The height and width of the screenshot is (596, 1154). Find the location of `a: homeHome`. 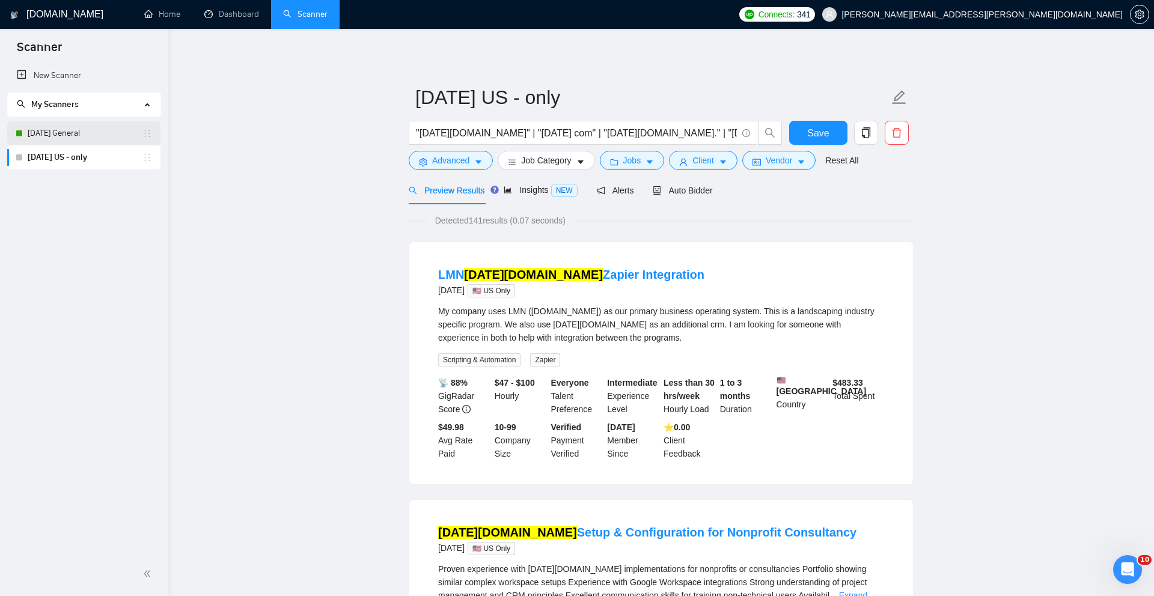

a: homeHome is located at coordinates (162, 14).